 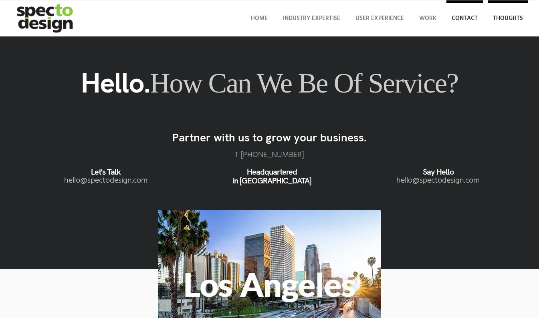 I want to click on h6: Say Hello, so click(x=438, y=172).